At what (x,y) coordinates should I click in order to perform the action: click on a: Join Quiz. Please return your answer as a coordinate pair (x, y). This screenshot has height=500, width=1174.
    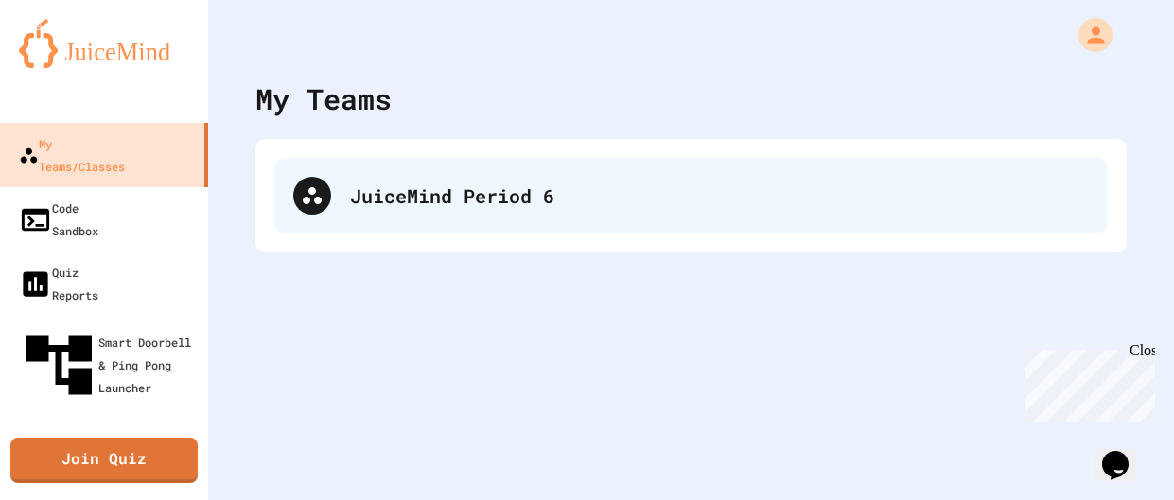
    Looking at the image, I should click on (104, 461).